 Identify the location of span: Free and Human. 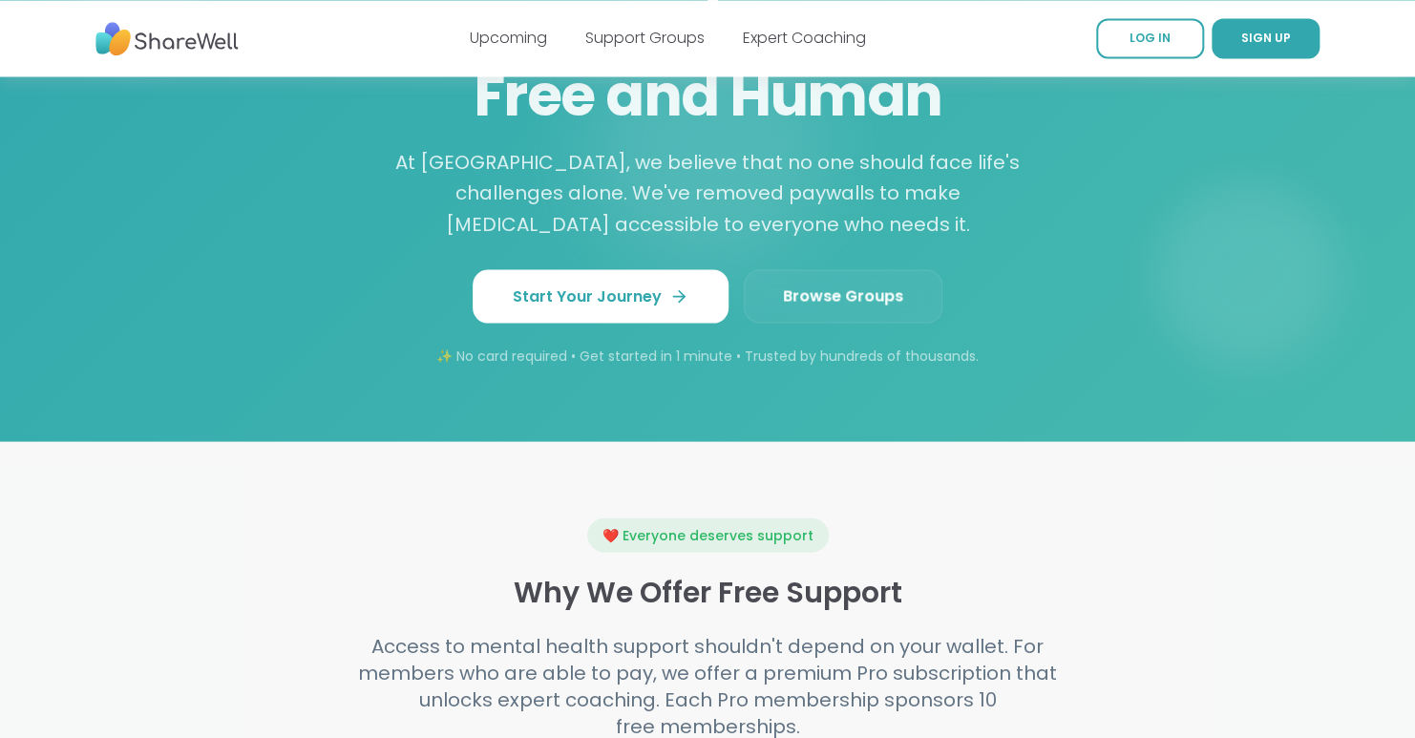
(707, 95).